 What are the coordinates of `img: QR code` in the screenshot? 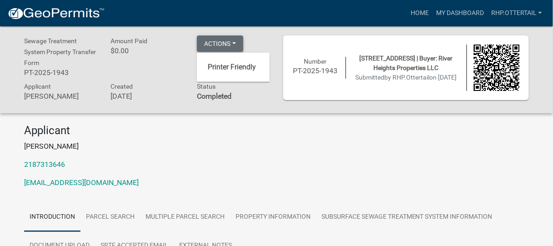 It's located at (497, 68).